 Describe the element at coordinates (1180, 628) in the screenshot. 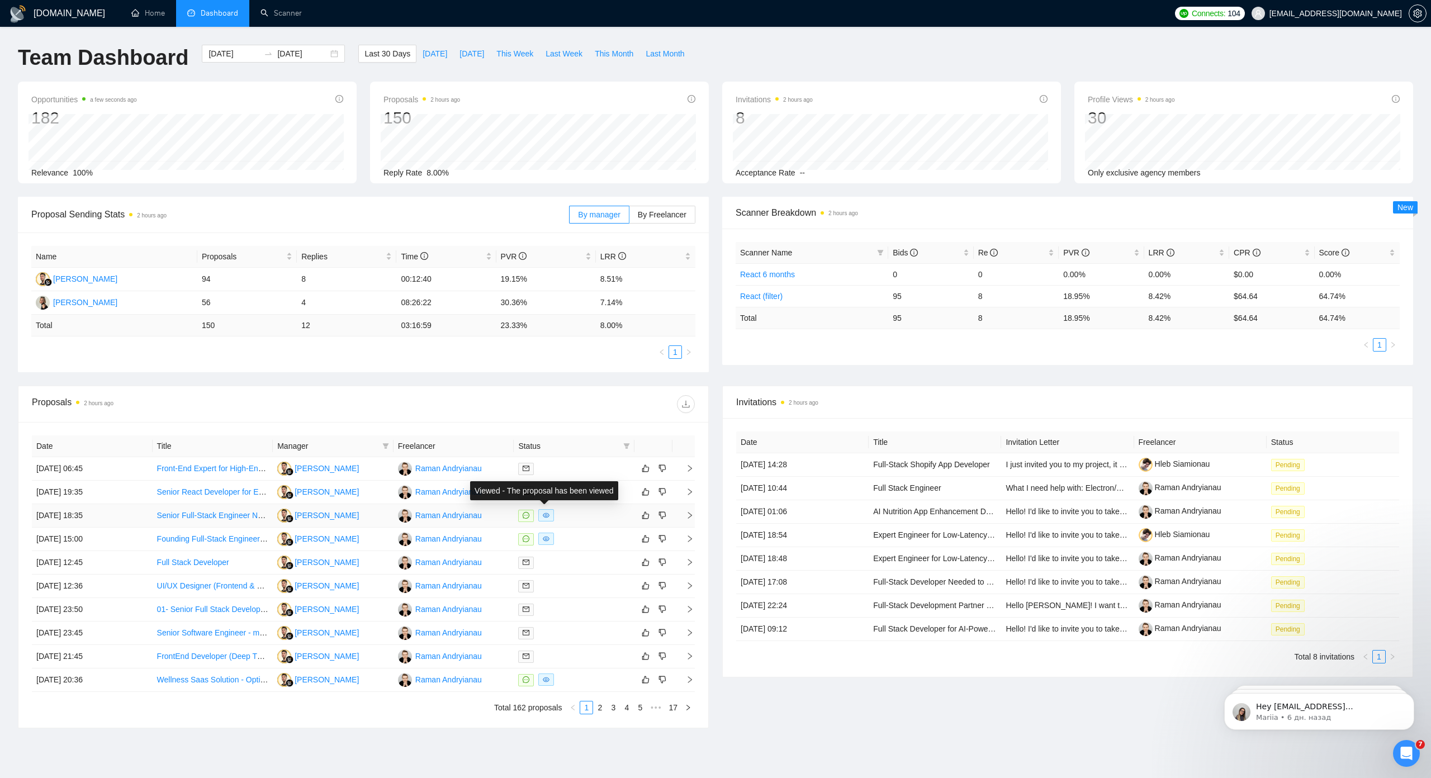

I see `a: Raman Andryianau` at that location.